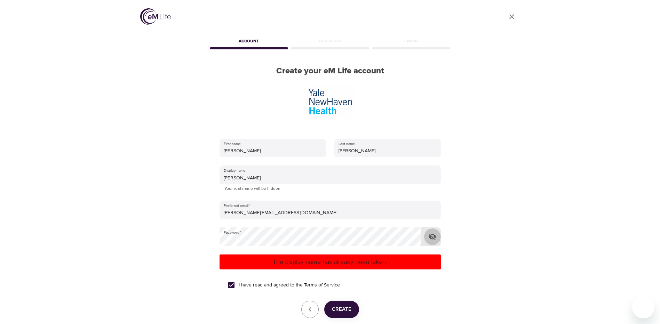 The image size is (660, 324). Describe the element at coordinates (322, 285) in the screenshot. I see `a: Terms of Service` at that location.